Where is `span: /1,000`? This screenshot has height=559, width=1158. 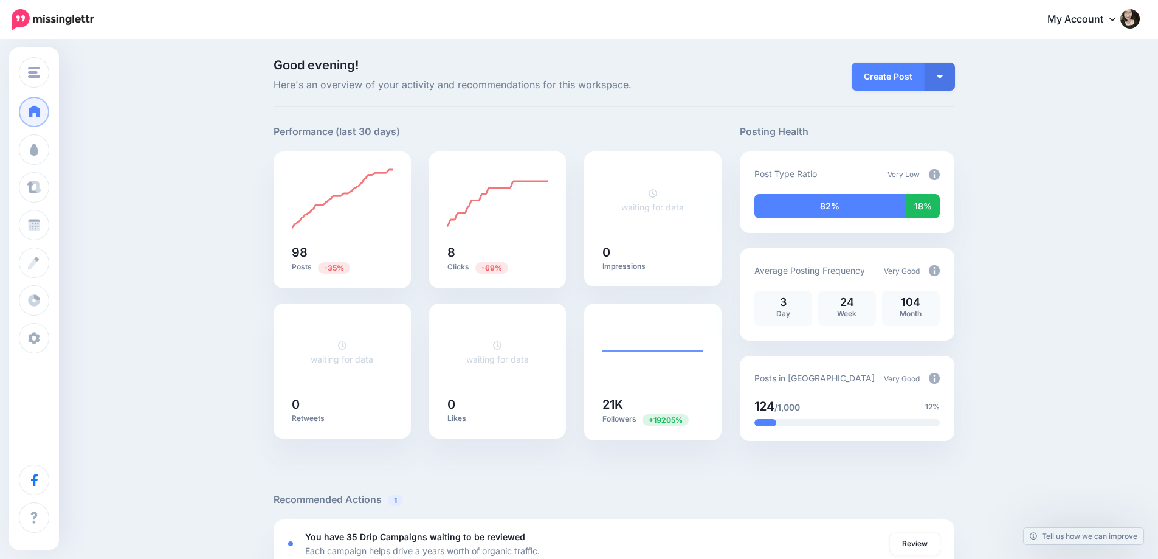 span: /1,000 is located at coordinates (787, 407).